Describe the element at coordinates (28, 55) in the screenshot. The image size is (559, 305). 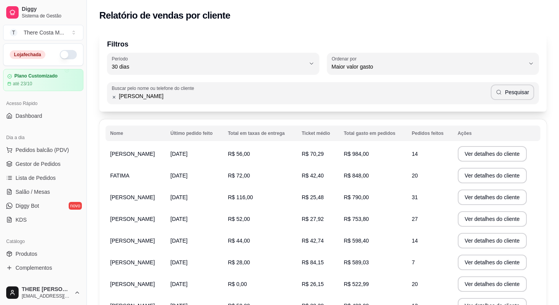
I see `div: Loja fechada` at that location.